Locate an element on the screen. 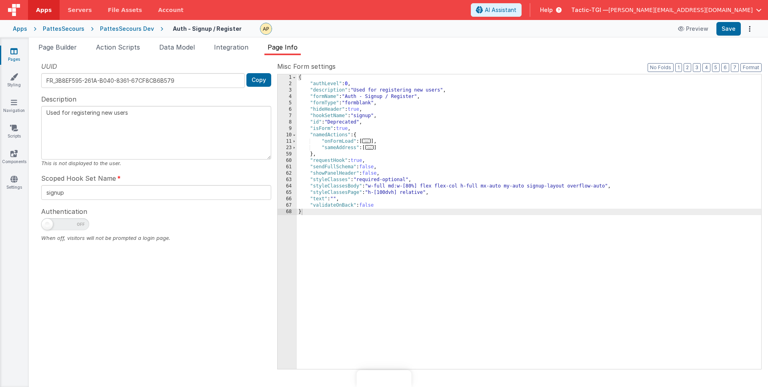  button: No Folds is located at coordinates (661, 68).